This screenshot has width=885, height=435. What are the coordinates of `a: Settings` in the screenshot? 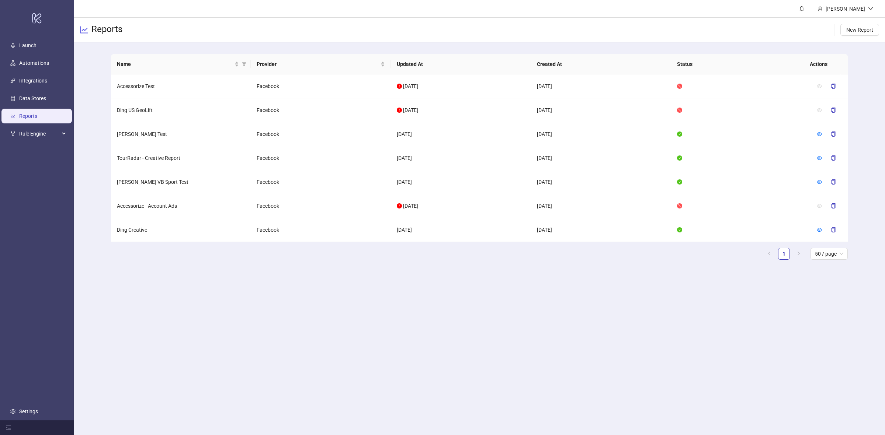 It's located at (28, 412).